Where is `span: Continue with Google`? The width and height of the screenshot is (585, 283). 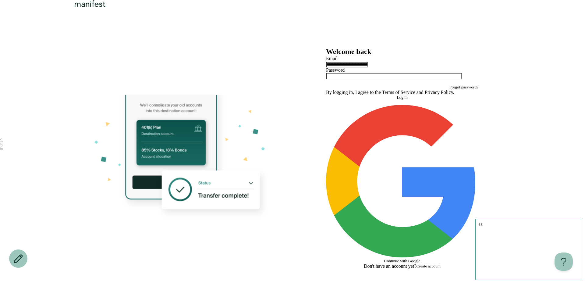 span: Continue with Google is located at coordinates (402, 261).